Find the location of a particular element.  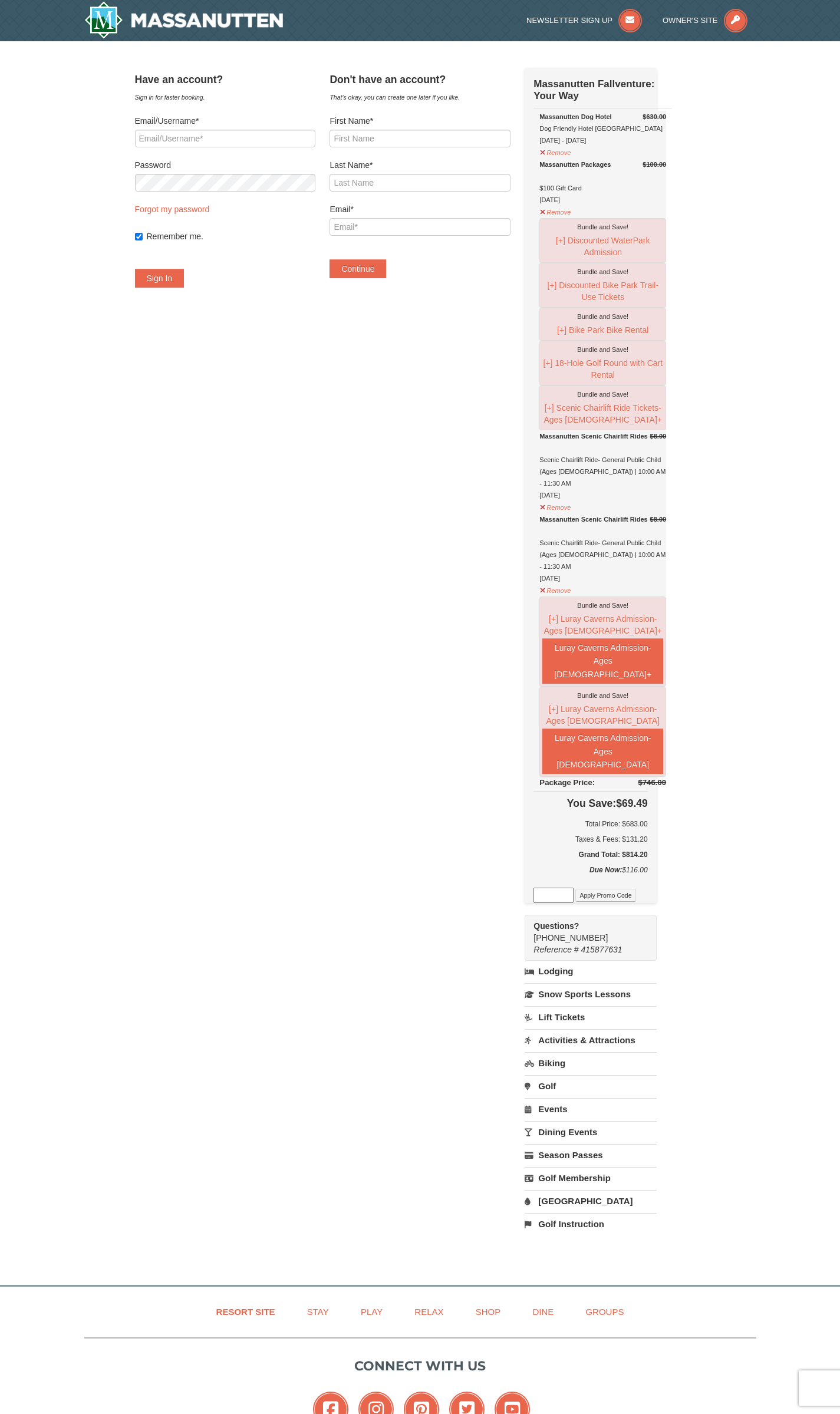

a: Biking is located at coordinates (590, 1062).